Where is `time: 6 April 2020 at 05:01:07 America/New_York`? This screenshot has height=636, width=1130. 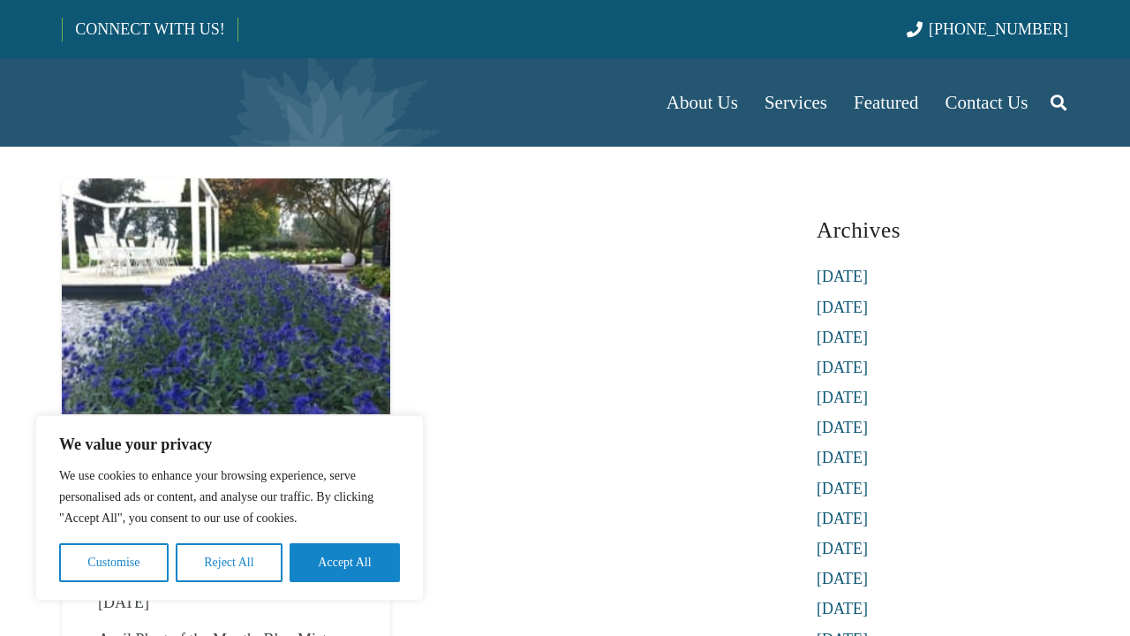 time: 6 April 2020 at 05:01:07 America/New_York is located at coordinates (124, 602).